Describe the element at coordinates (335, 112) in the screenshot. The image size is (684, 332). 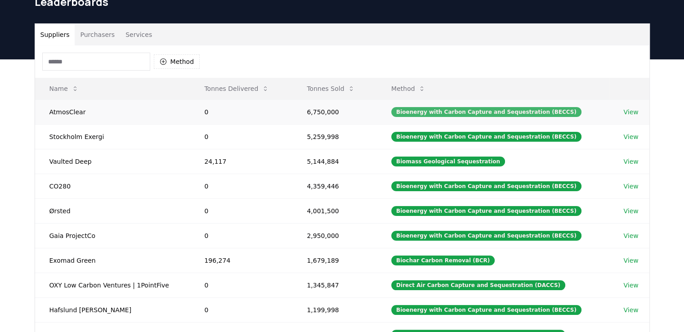
I see `td: 6,750,000` at that location.